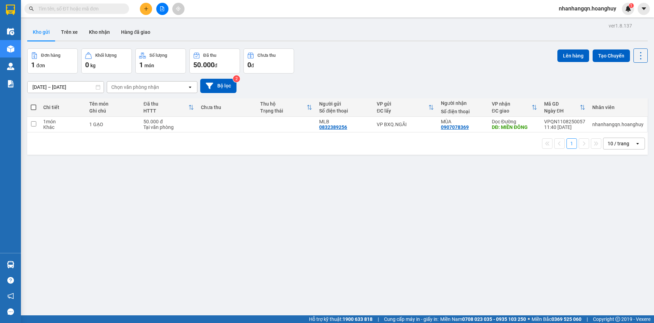 This screenshot has width=654, height=323. Describe the element at coordinates (80, 9) in the screenshot. I see `input: Tìm tên, số ĐT hoặc mã đơn` at that location.